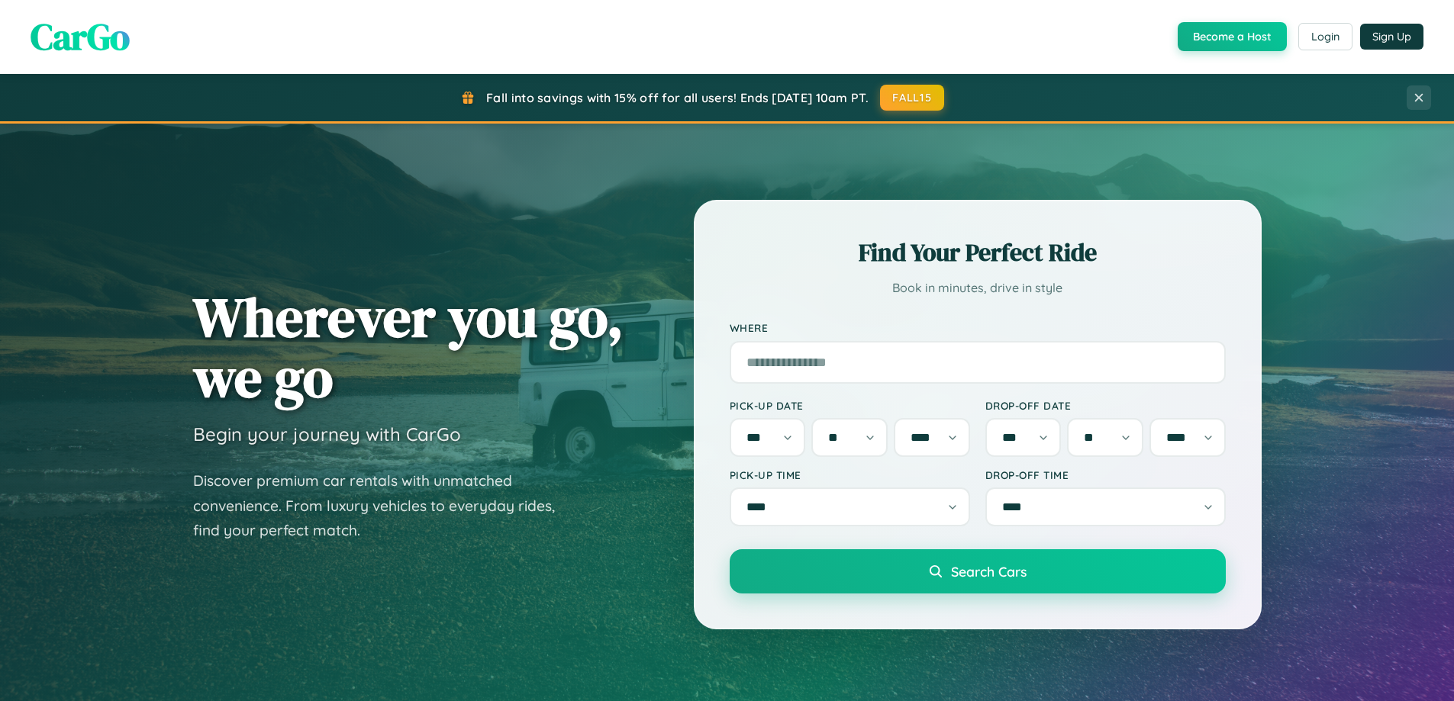 This screenshot has width=1454, height=701. Describe the element at coordinates (912, 98) in the screenshot. I see `button: FALL15` at that location.